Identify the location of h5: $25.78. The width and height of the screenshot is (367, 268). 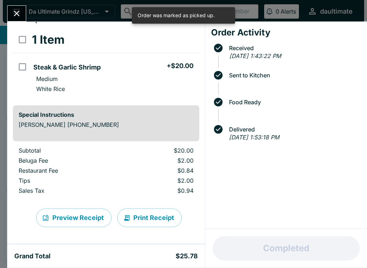
(187, 256).